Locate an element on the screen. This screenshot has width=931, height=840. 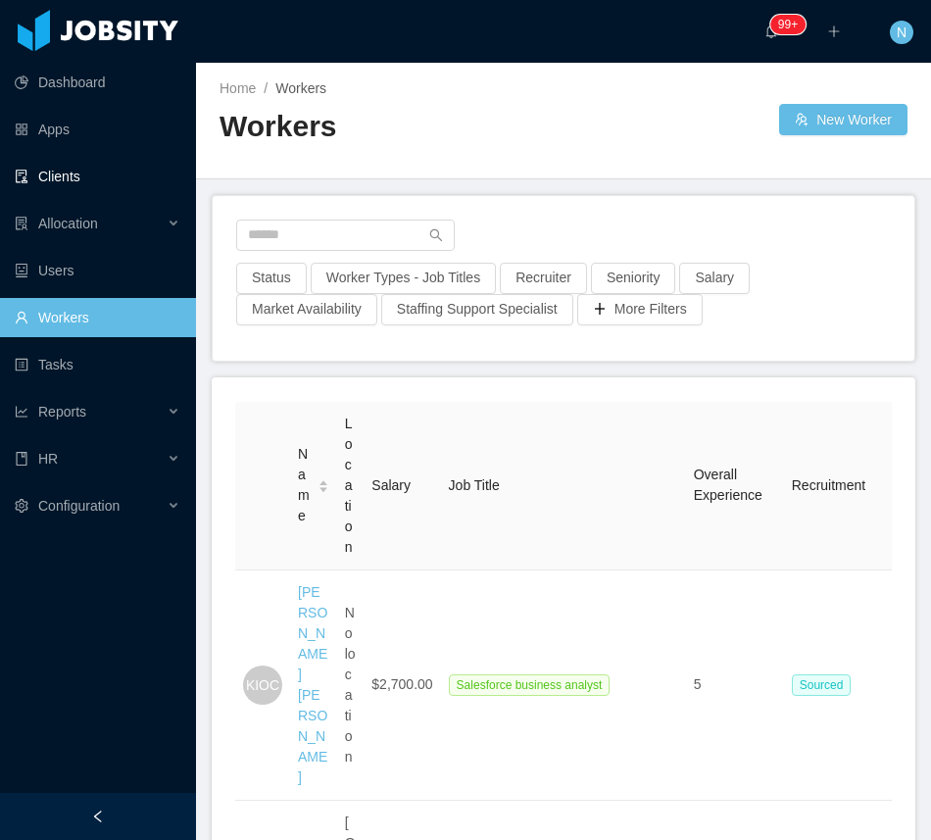
i: icon: setting is located at coordinates (22, 506).